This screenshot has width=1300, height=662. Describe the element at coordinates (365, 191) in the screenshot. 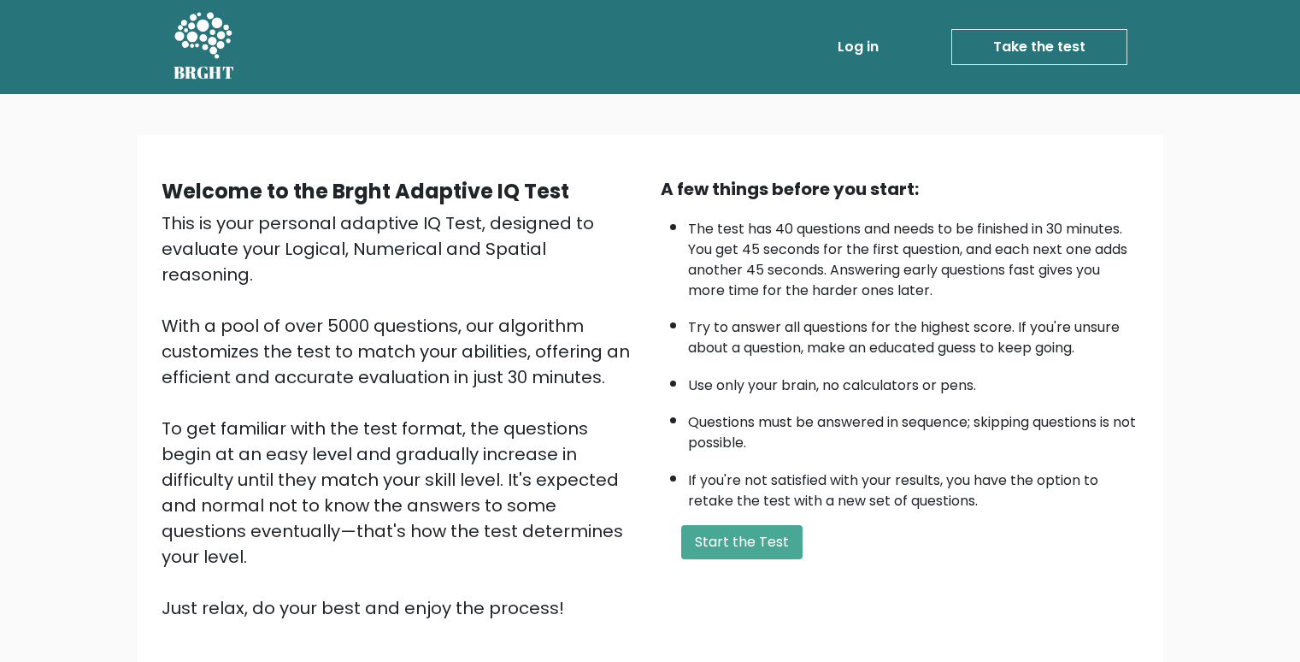

I see `b: Welcome to the Brght Adaptive IQ Test` at that location.